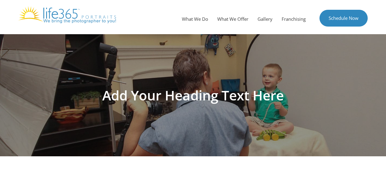  Describe the element at coordinates (193, 95) in the screenshot. I see `h1: Add Your Heading Text Here` at that location.